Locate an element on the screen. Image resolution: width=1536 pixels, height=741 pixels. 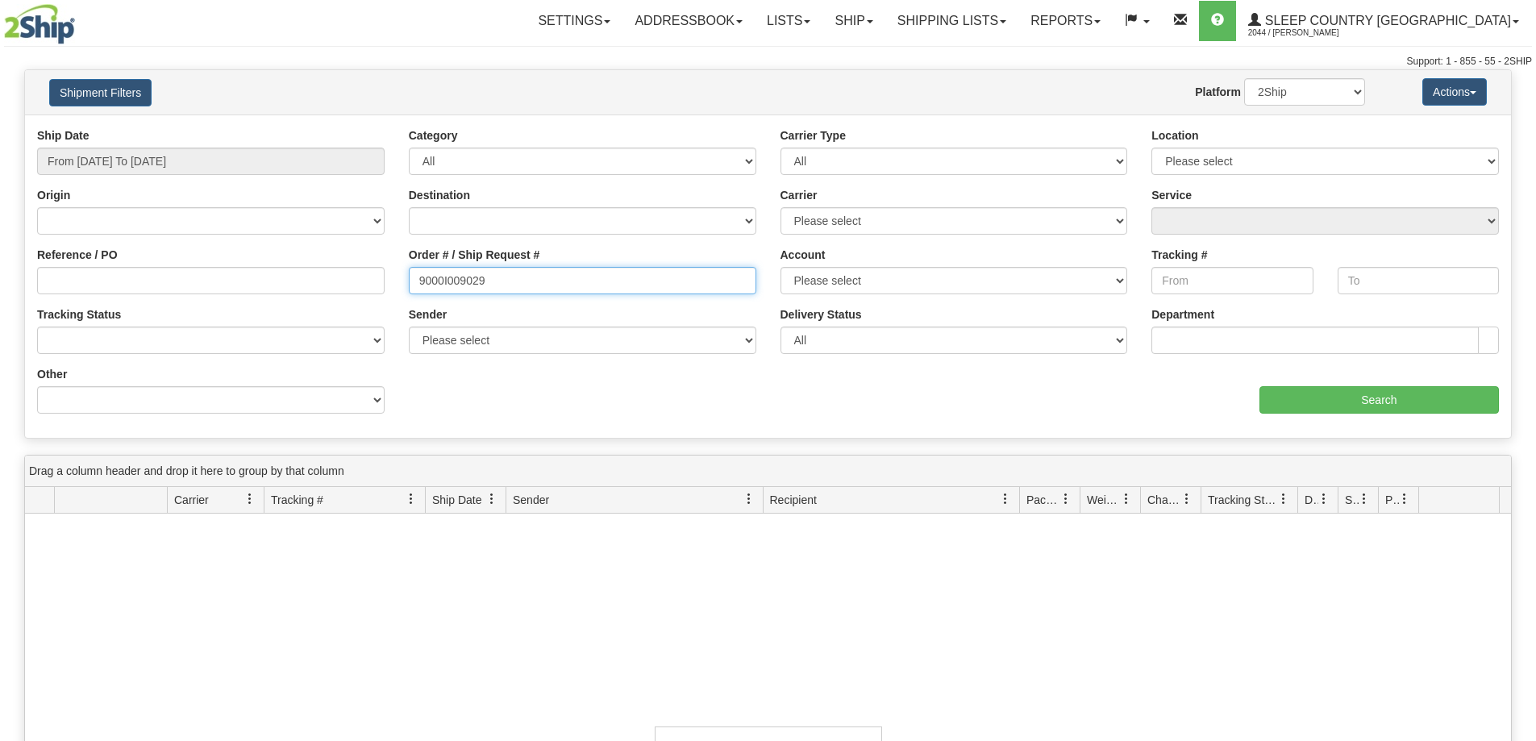
a: Ship Date filter column settings is located at coordinates (492, 499).